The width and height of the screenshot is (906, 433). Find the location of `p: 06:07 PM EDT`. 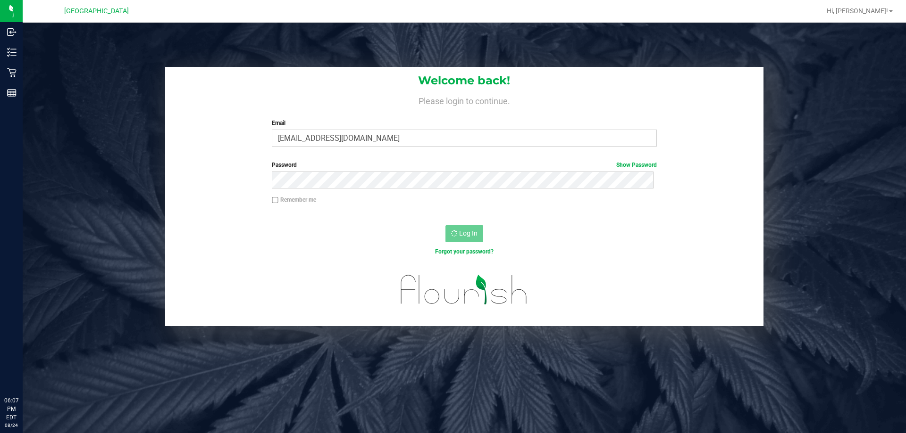

p: 06:07 PM EDT is located at coordinates (11, 409).